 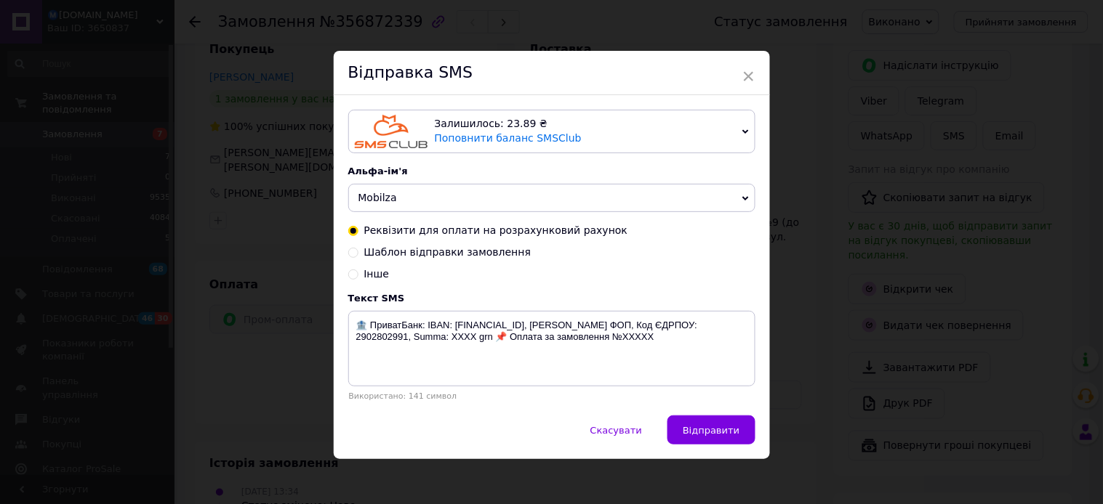 What do you see at coordinates (711, 430) in the screenshot?
I see `button: Відправити` at bounding box center [711, 430].